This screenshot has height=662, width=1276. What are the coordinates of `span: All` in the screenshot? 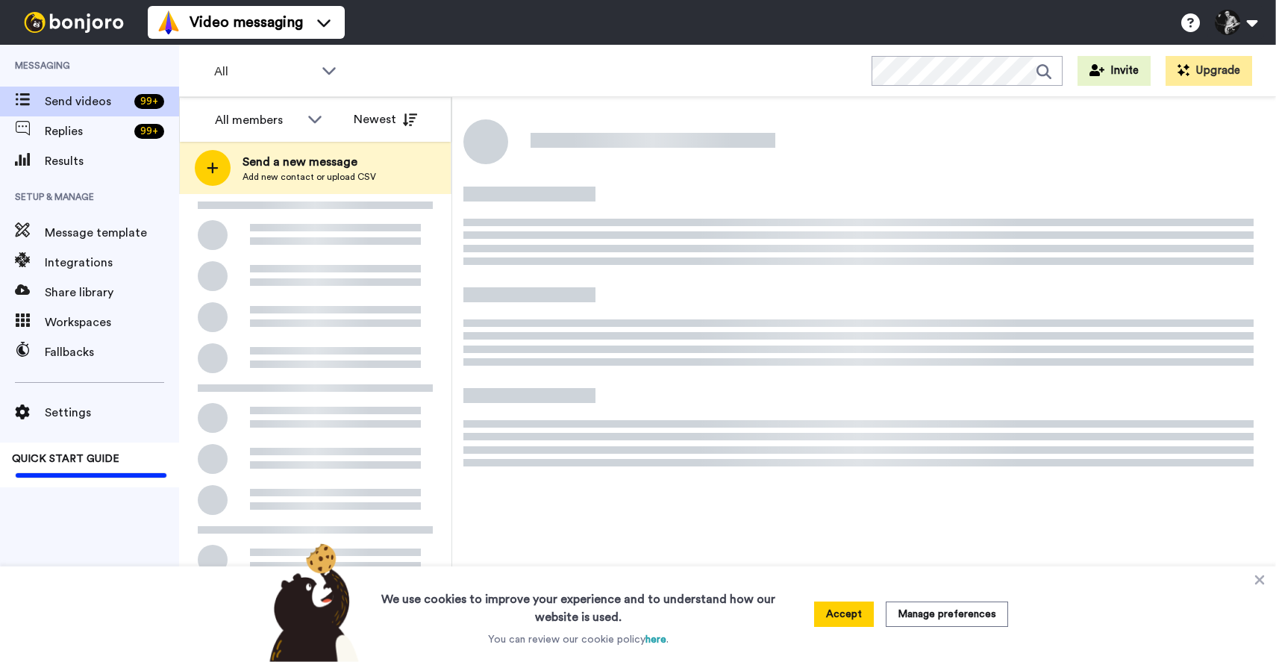 It's located at (264, 72).